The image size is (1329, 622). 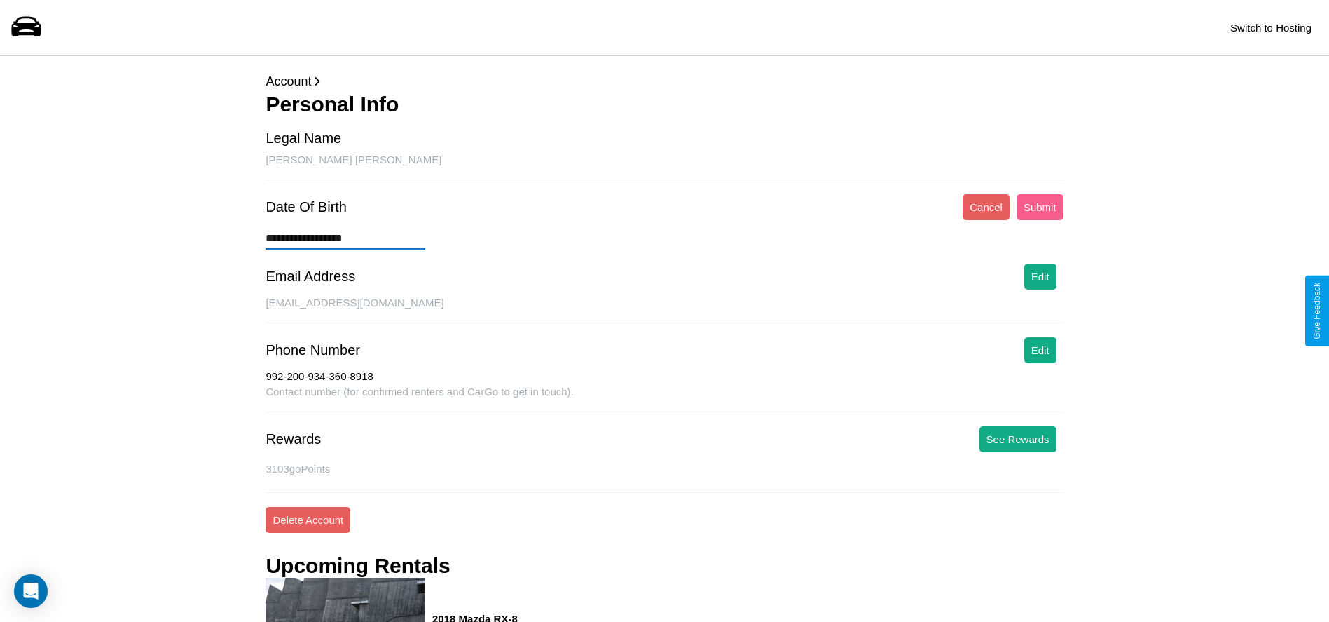 What do you see at coordinates (303, 138) in the screenshot?
I see `div: Legal Name` at bounding box center [303, 138].